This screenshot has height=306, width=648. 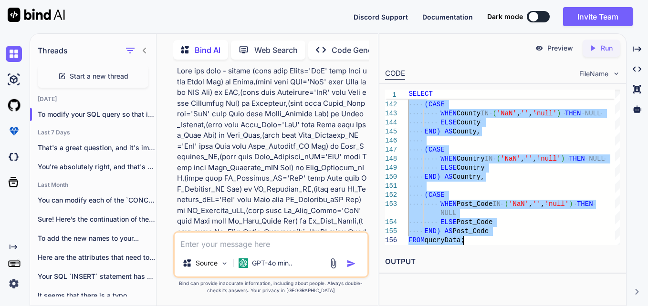 I want to click on h2: OUTPUT, so click(x=502, y=262).